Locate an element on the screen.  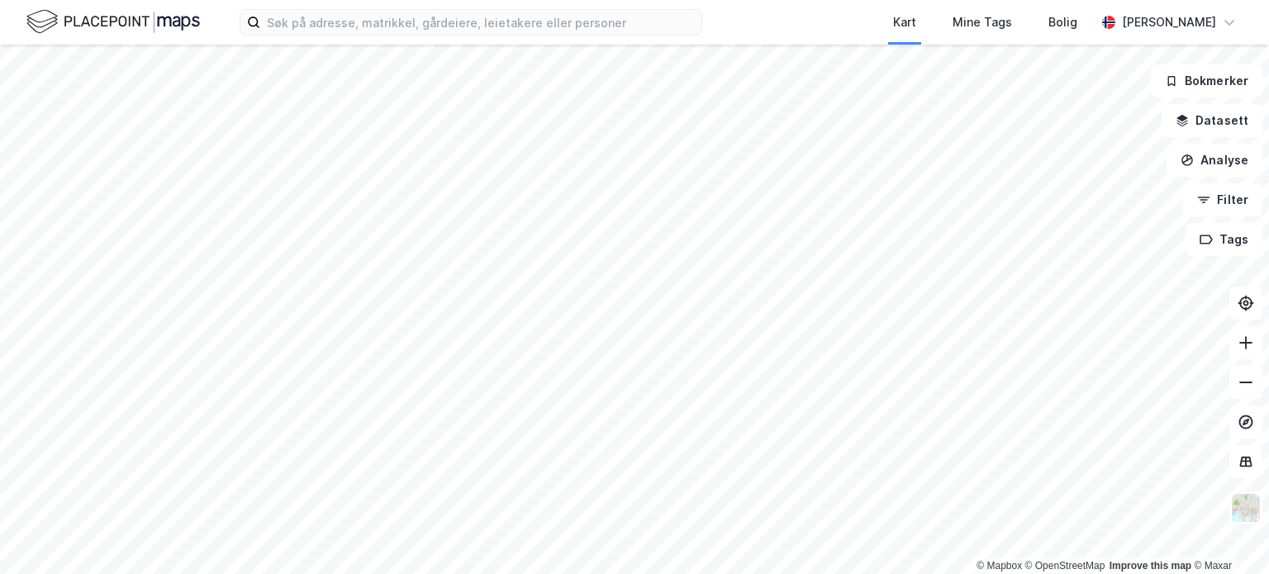
a: Mapbox is located at coordinates (999, 566).